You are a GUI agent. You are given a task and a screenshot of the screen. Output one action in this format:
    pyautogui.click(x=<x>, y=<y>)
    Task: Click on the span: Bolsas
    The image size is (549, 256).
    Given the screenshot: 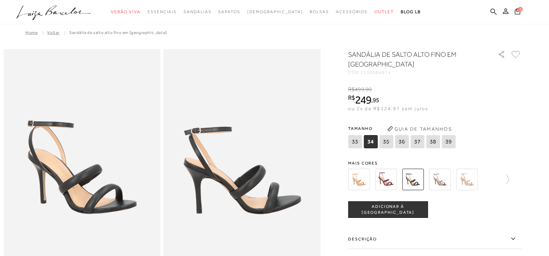 What is the action you would take?
    pyautogui.click(x=319, y=12)
    